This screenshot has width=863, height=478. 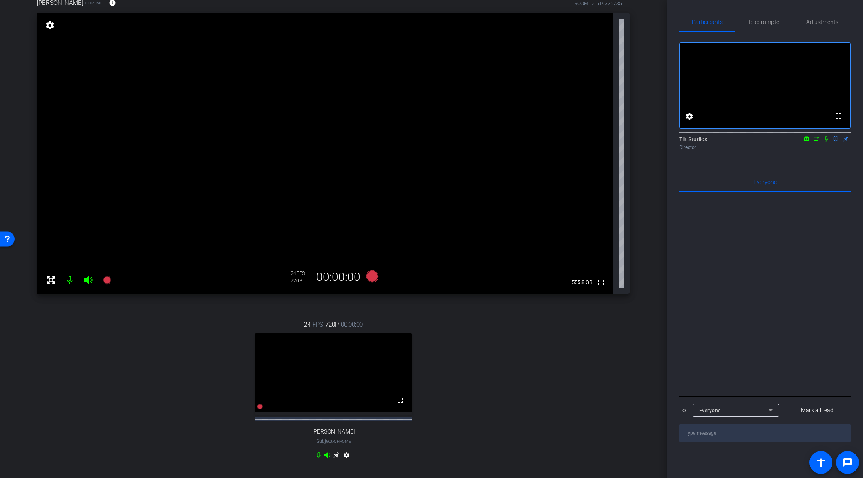 What do you see at coordinates (817, 410) in the screenshot?
I see `button: Mark all read` at bounding box center [817, 410].